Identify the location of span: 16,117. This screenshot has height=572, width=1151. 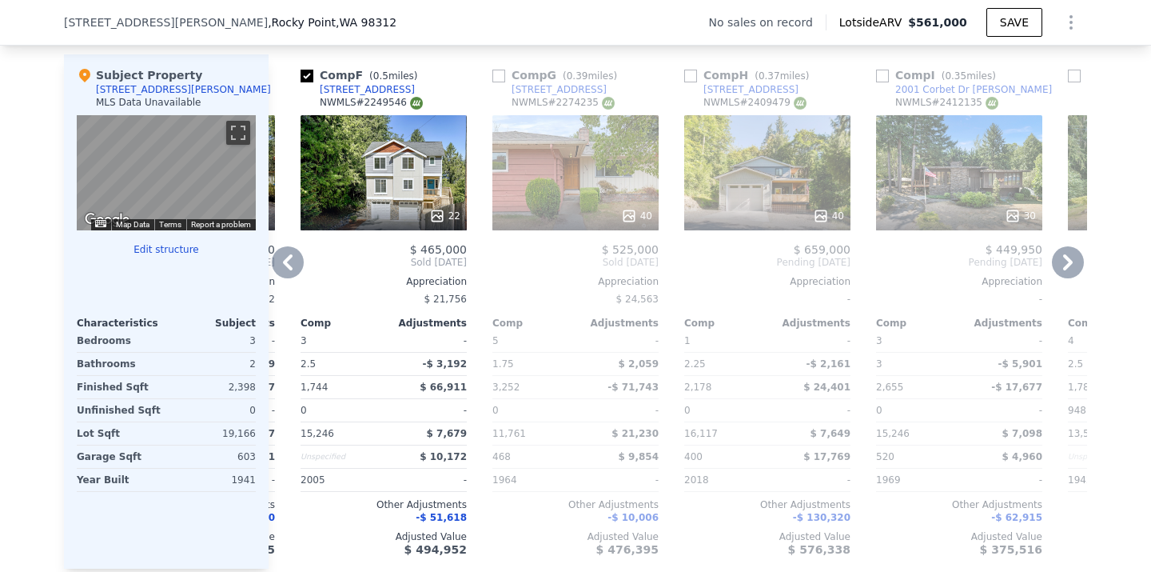
(701, 433).